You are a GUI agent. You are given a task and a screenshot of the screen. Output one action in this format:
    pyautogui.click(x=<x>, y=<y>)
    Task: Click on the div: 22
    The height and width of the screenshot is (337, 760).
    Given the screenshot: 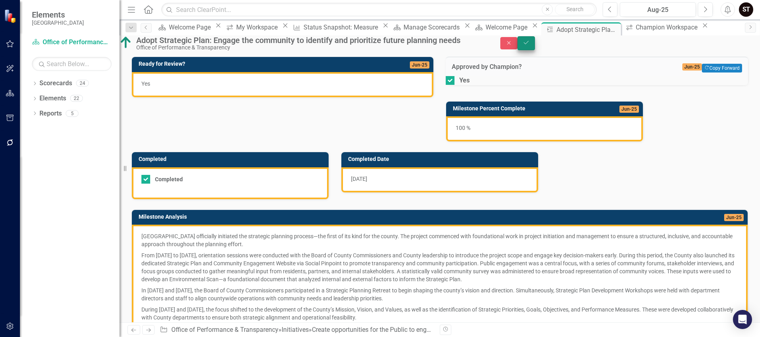 What is the action you would take?
    pyautogui.click(x=76, y=98)
    